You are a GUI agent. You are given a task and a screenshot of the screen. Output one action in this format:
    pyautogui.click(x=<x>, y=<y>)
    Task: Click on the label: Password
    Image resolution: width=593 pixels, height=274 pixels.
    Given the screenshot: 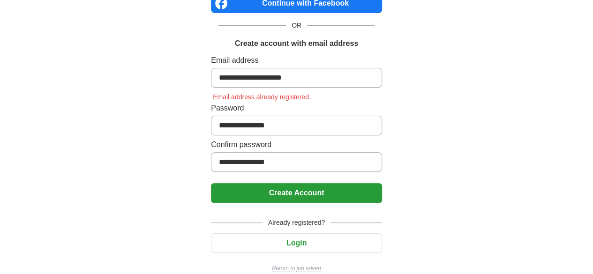 What is the action you would take?
    pyautogui.click(x=296, y=108)
    